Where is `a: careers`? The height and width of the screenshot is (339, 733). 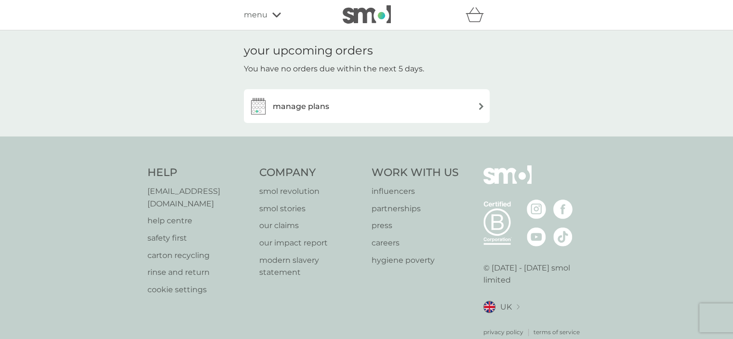 a: careers is located at coordinates (415, 243).